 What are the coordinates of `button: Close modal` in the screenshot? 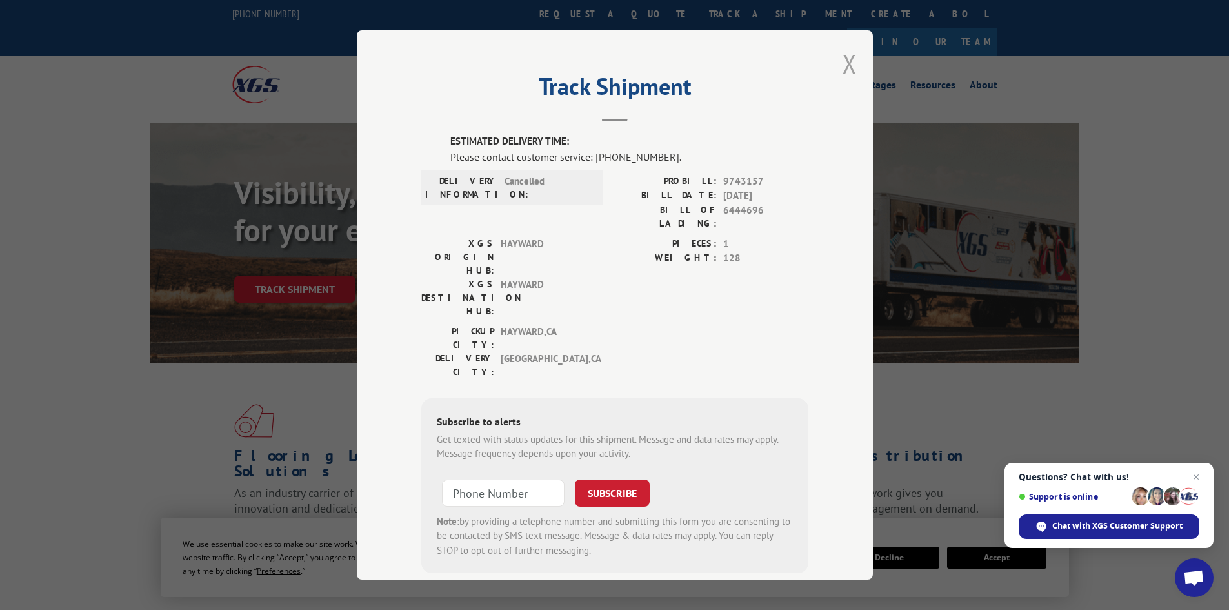 It's located at (850, 63).